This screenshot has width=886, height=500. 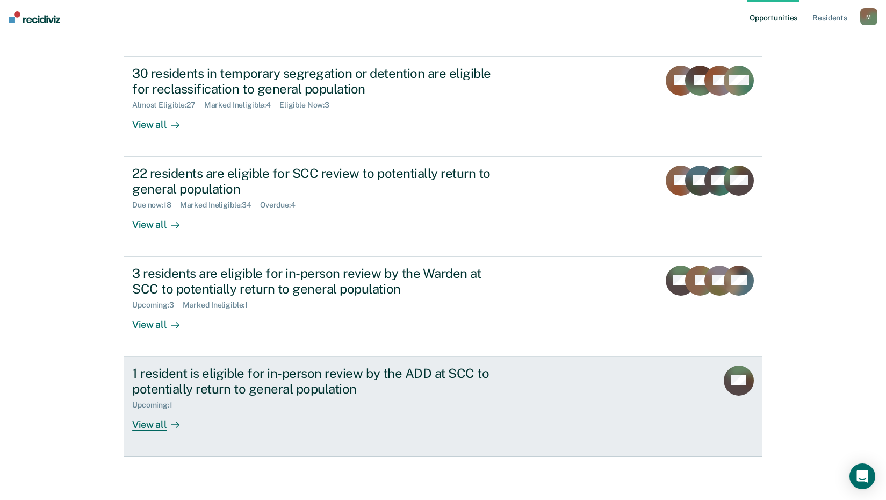 What do you see at coordinates (219, 305) in the screenshot?
I see `div: Marked Ineligible : 1` at bounding box center [219, 305].